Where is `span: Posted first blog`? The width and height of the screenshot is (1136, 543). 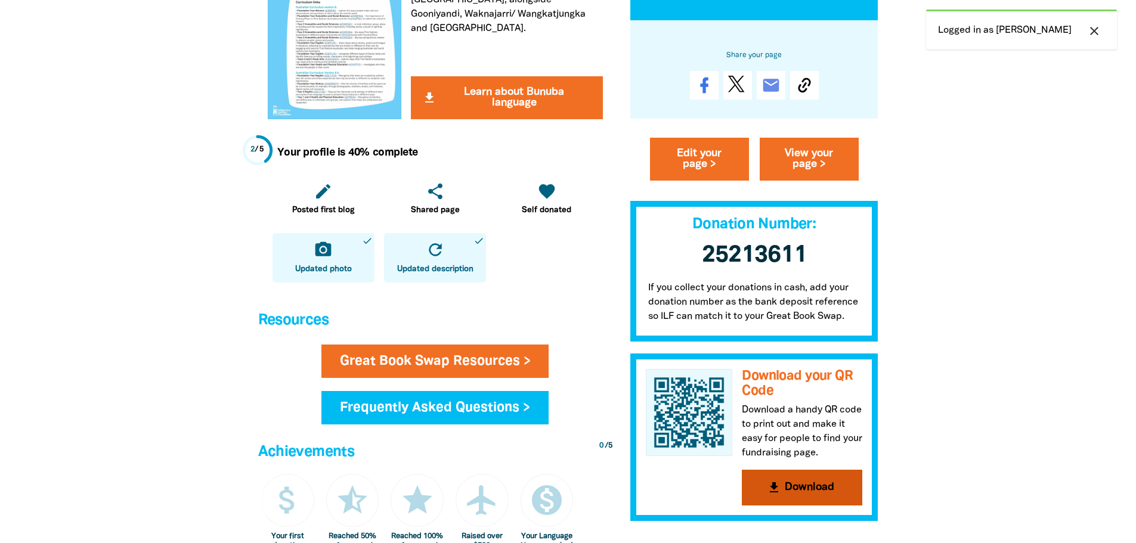 span: Posted first blog is located at coordinates (323, 211).